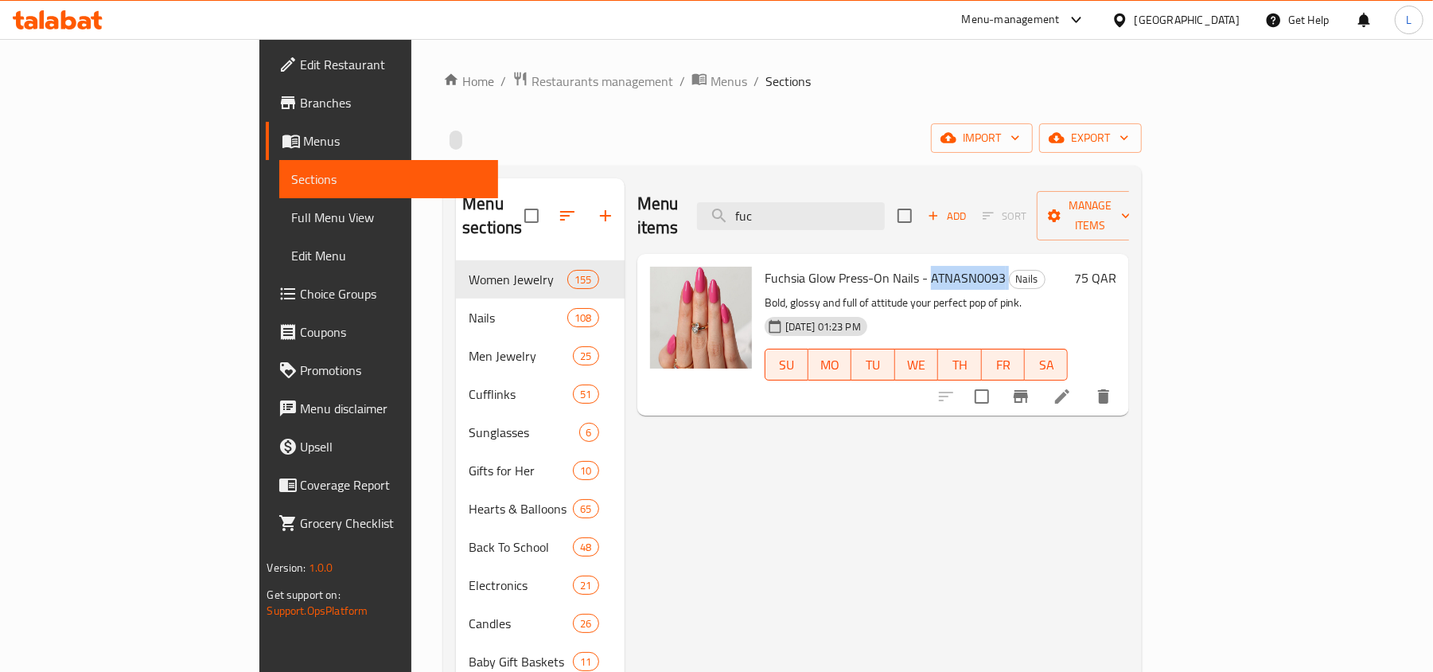 The width and height of the screenshot is (1433, 672). Describe the element at coordinates (787, 364) in the screenshot. I see `span: SU` at that location.